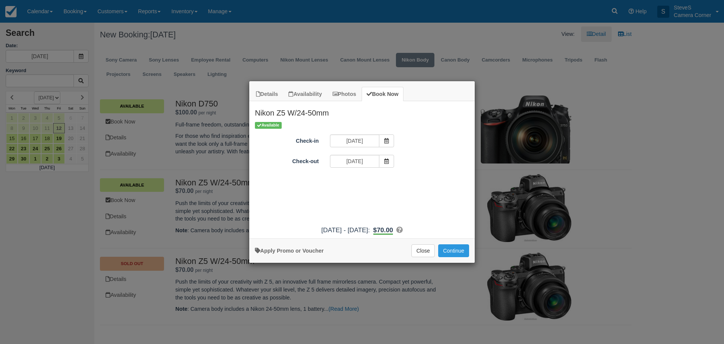 Image resolution: width=724 pixels, height=344 pixels. Describe the element at coordinates (289, 250) in the screenshot. I see `a: Apply Voucher` at that location.